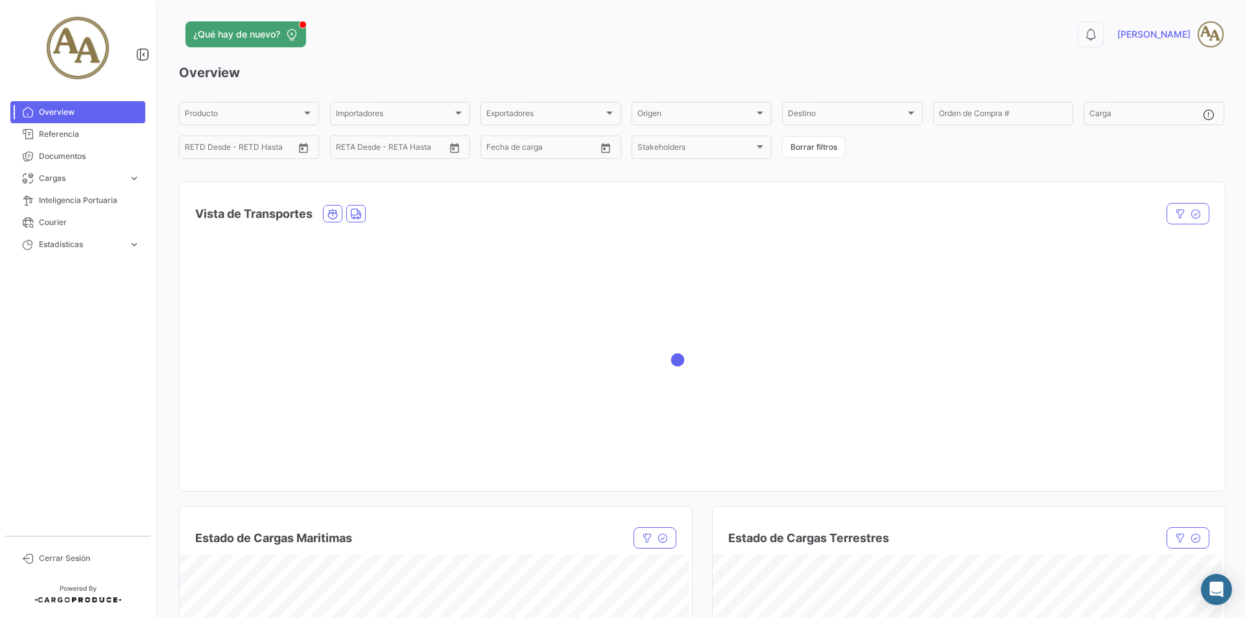 This screenshot has height=618, width=1245. Describe the element at coordinates (89, 222) in the screenshot. I see `span: Courier` at that location.